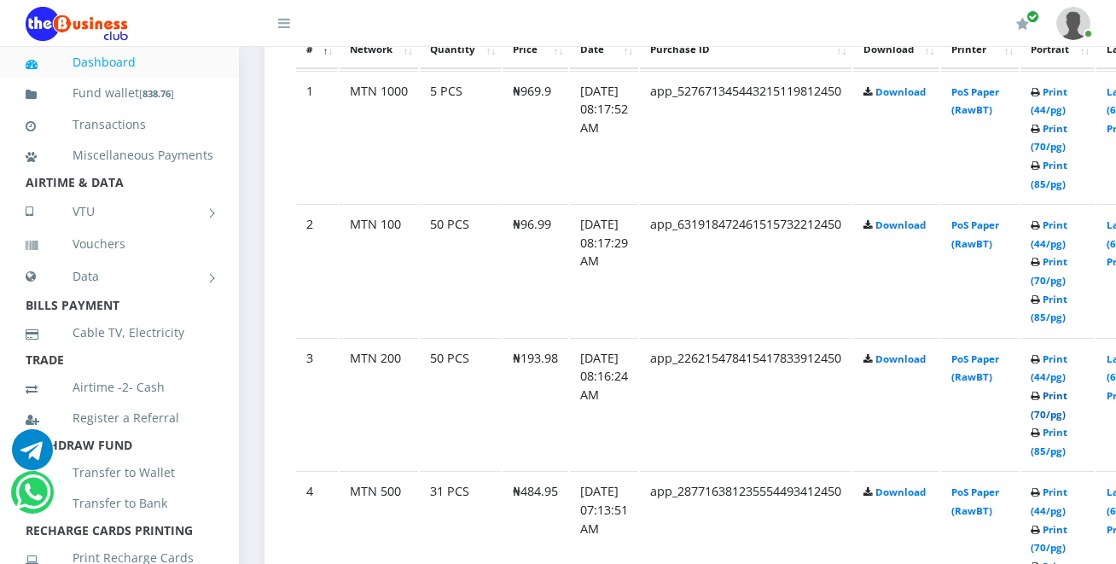 This screenshot has width=1116, height=564. What do you see at coordinates (119, 473) in the screenshot?
I see `a: Transfer to Wallet` at bounding box center [119, 473].